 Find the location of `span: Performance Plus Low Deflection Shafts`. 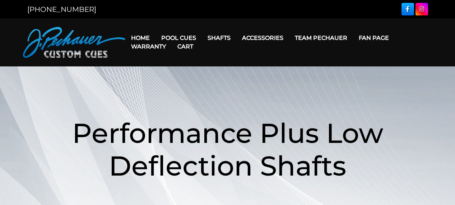

span: Performance Plus Low Deflection Shafts is located at coordinates (228, 150).